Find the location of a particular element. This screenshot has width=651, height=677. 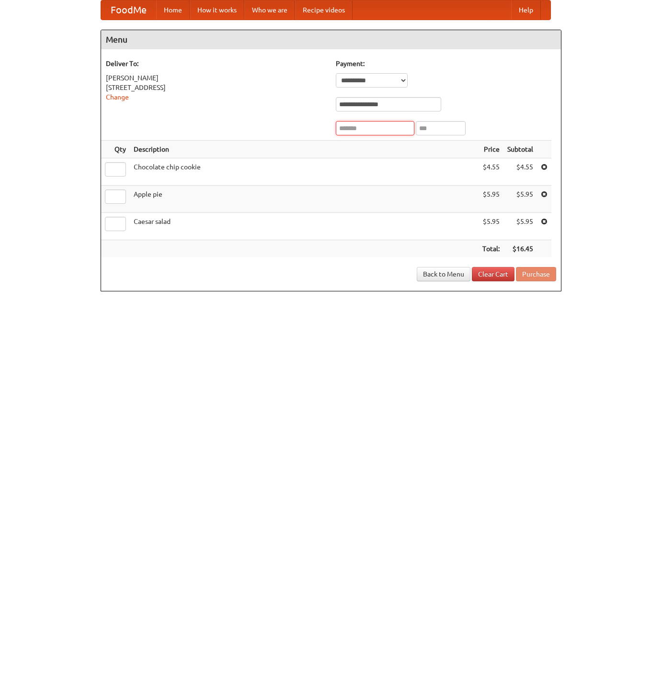

button: Purchase is located at coordinates (536, 274).